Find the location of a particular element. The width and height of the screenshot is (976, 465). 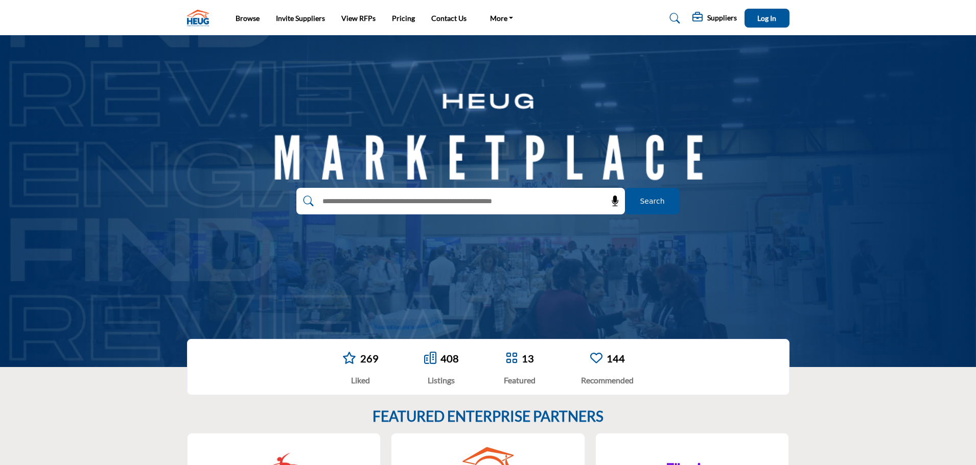

a: View RFPs is located at coordinates (358, 18).